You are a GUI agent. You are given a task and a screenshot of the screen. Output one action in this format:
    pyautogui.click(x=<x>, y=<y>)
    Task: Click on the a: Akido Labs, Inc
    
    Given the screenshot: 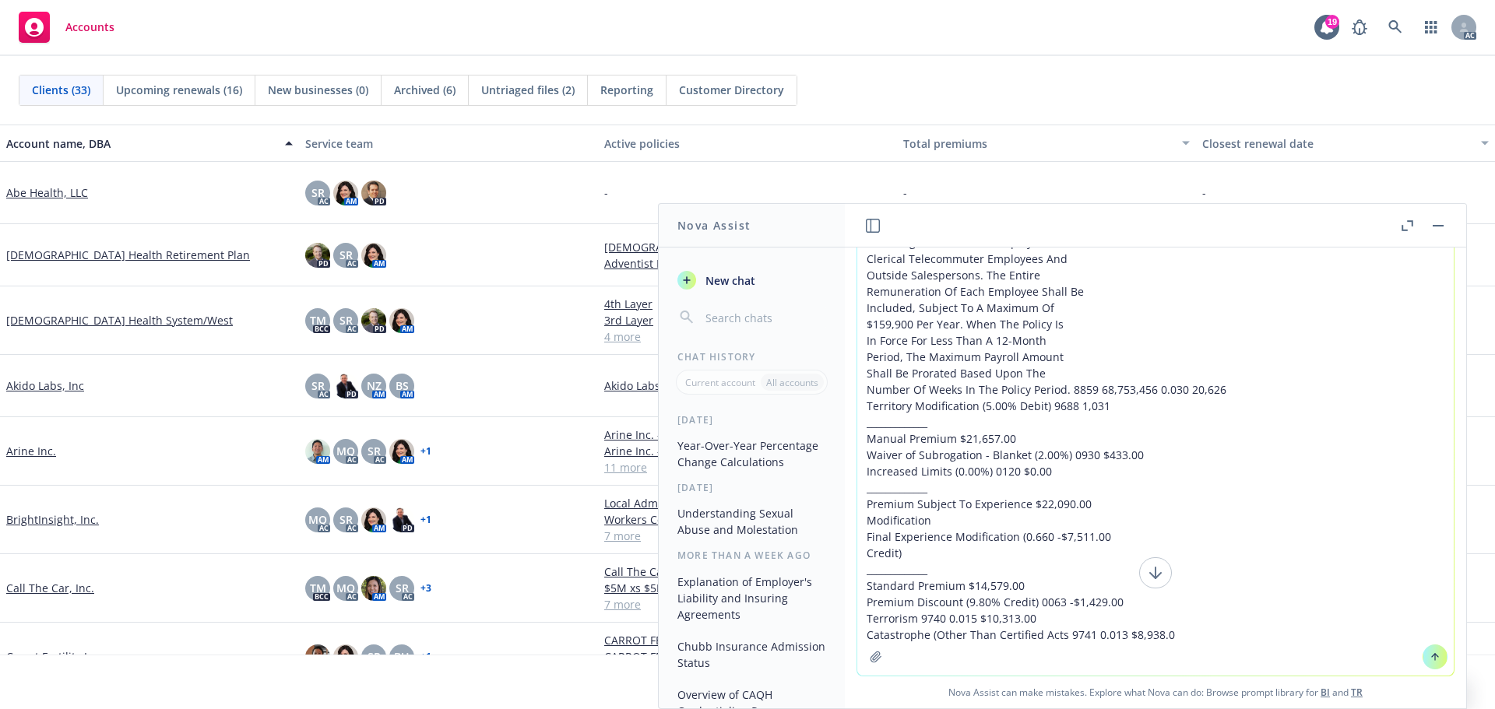 What is the action you would take?
    pyautogui.click(x=45, y=385)
    